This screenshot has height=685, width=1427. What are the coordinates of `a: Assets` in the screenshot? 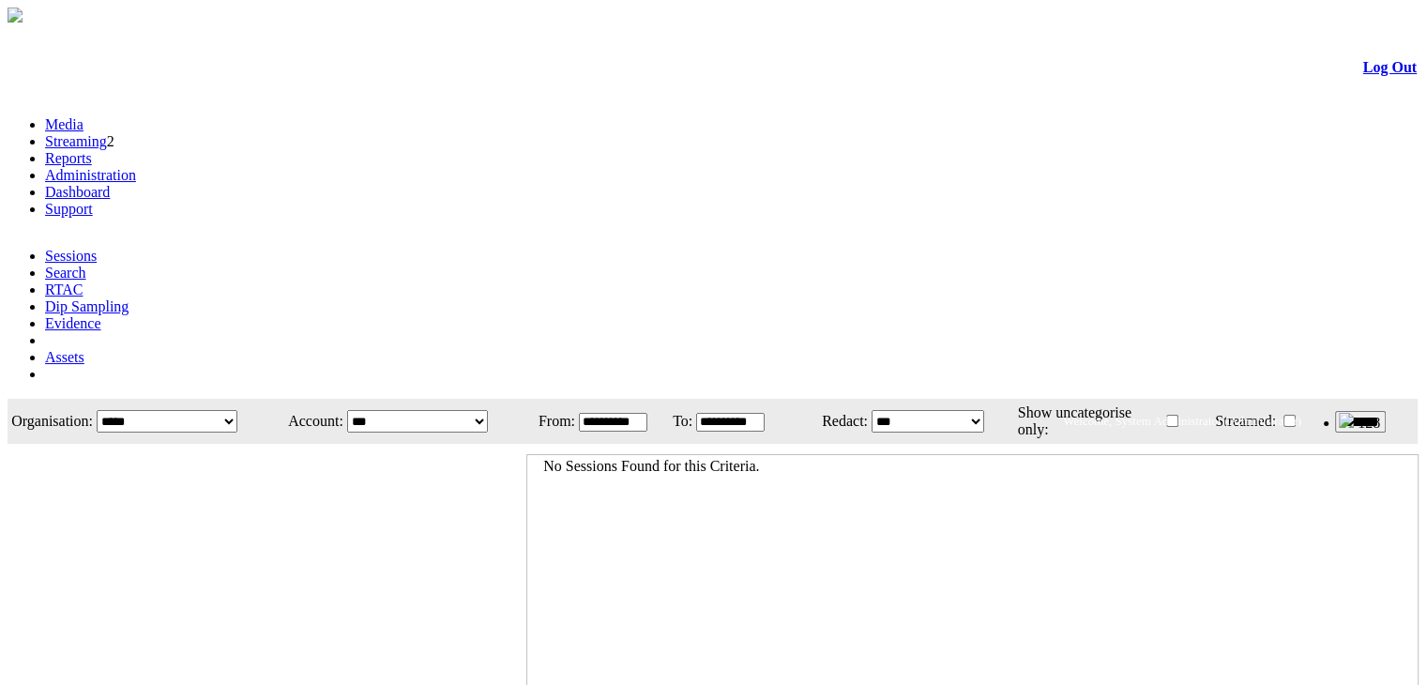 It's located at (65, 357).